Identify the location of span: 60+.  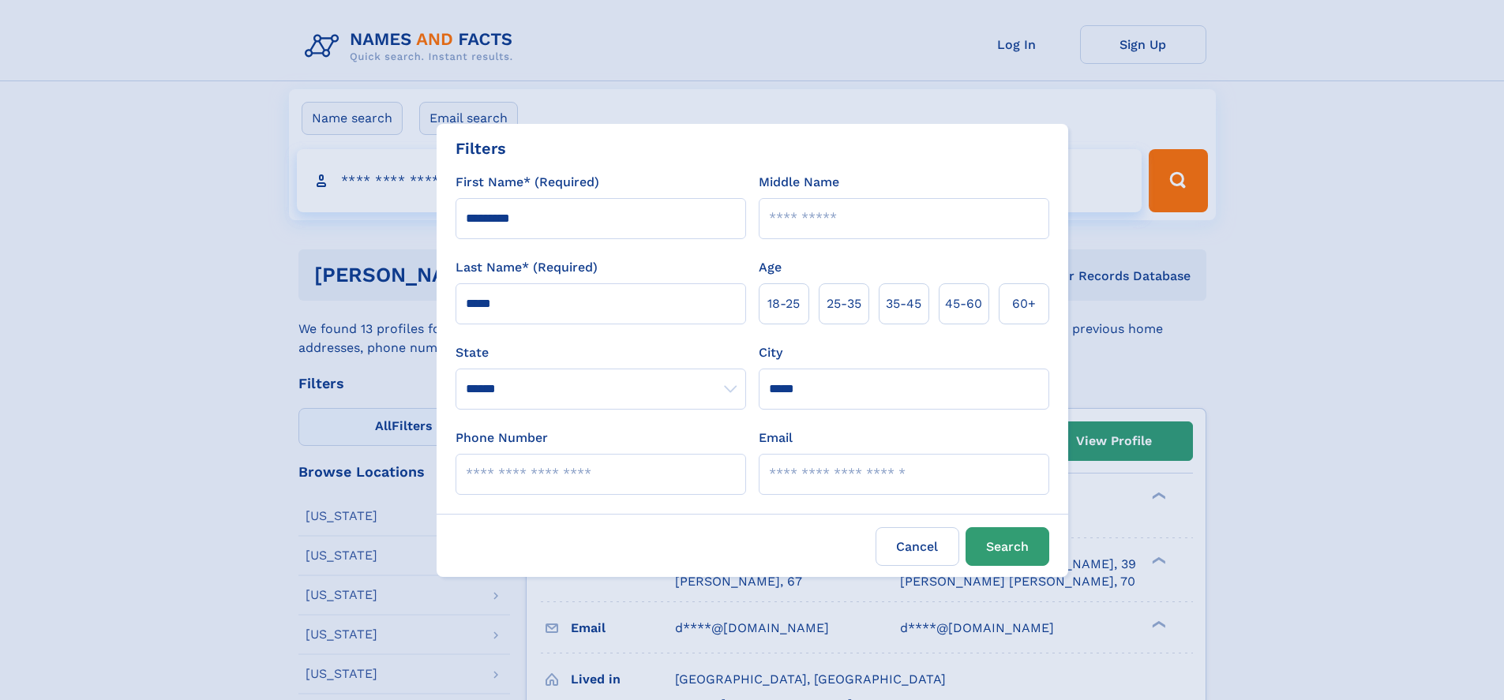
(1024, 304).